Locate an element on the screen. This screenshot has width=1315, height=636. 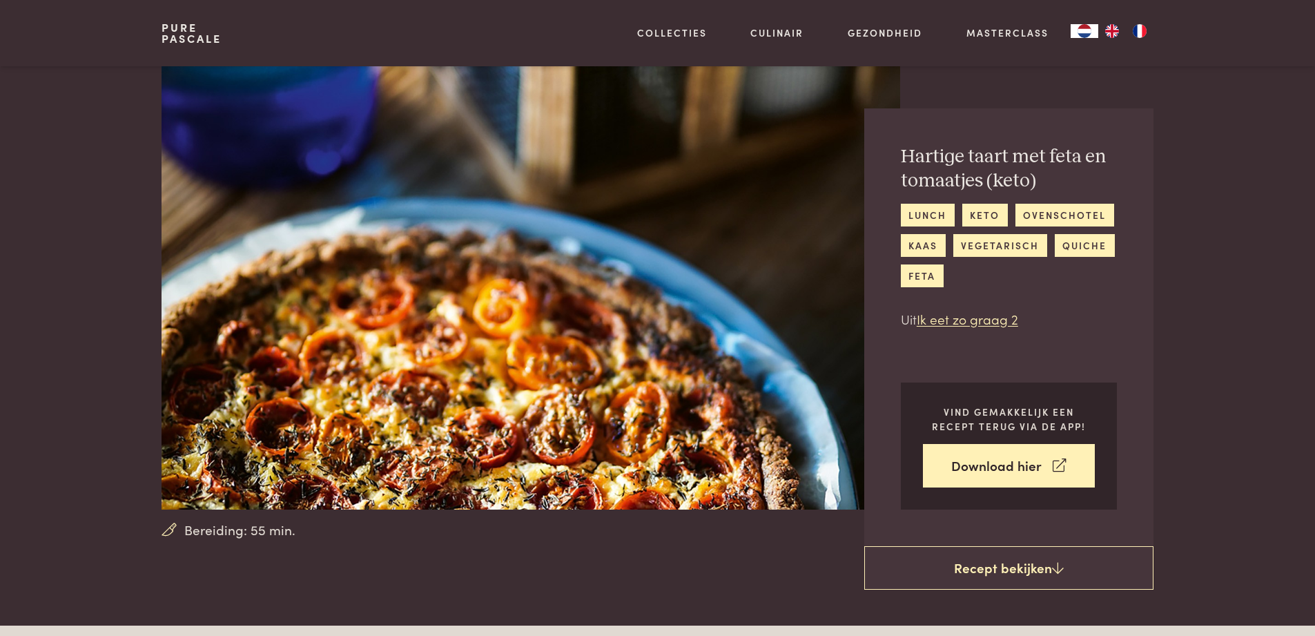
a: Gezondheid is located at coordinates (885, 32).